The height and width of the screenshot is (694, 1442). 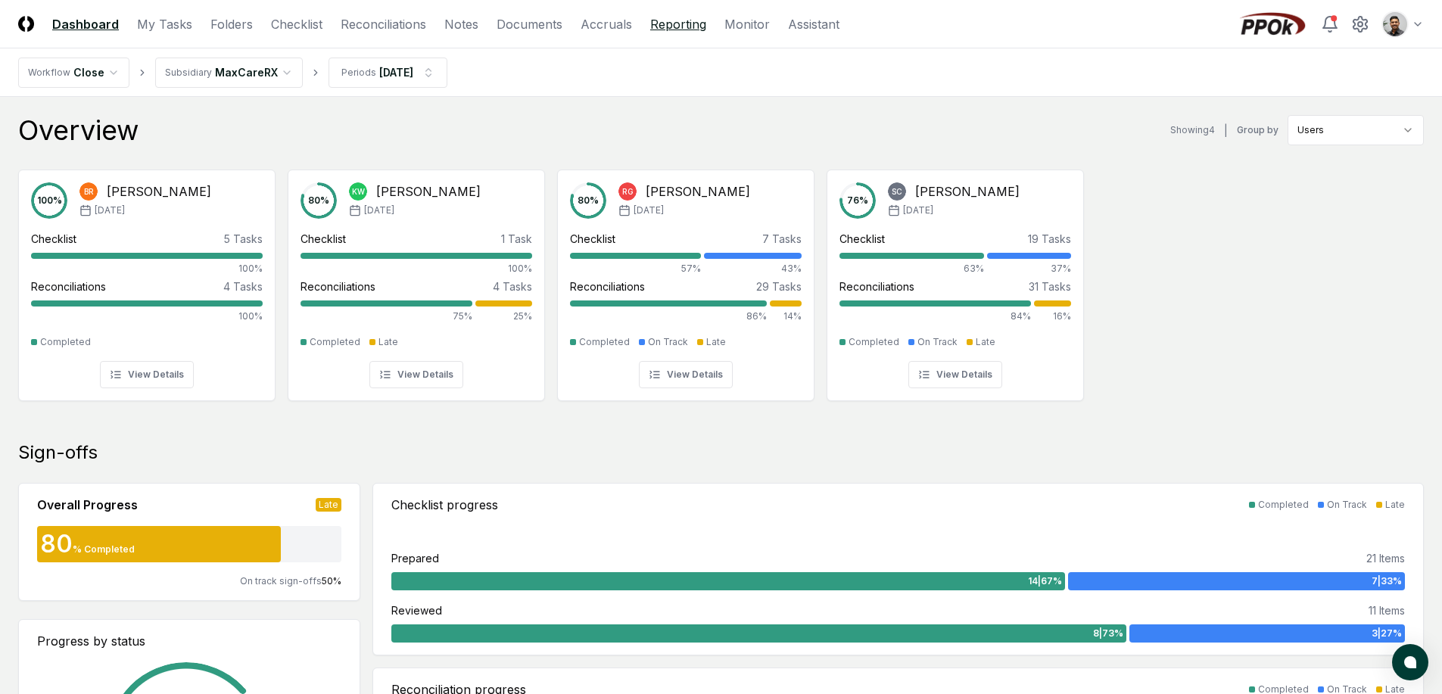 I want to click on span: 14 | 67 %, so click(x=1045, y=581).